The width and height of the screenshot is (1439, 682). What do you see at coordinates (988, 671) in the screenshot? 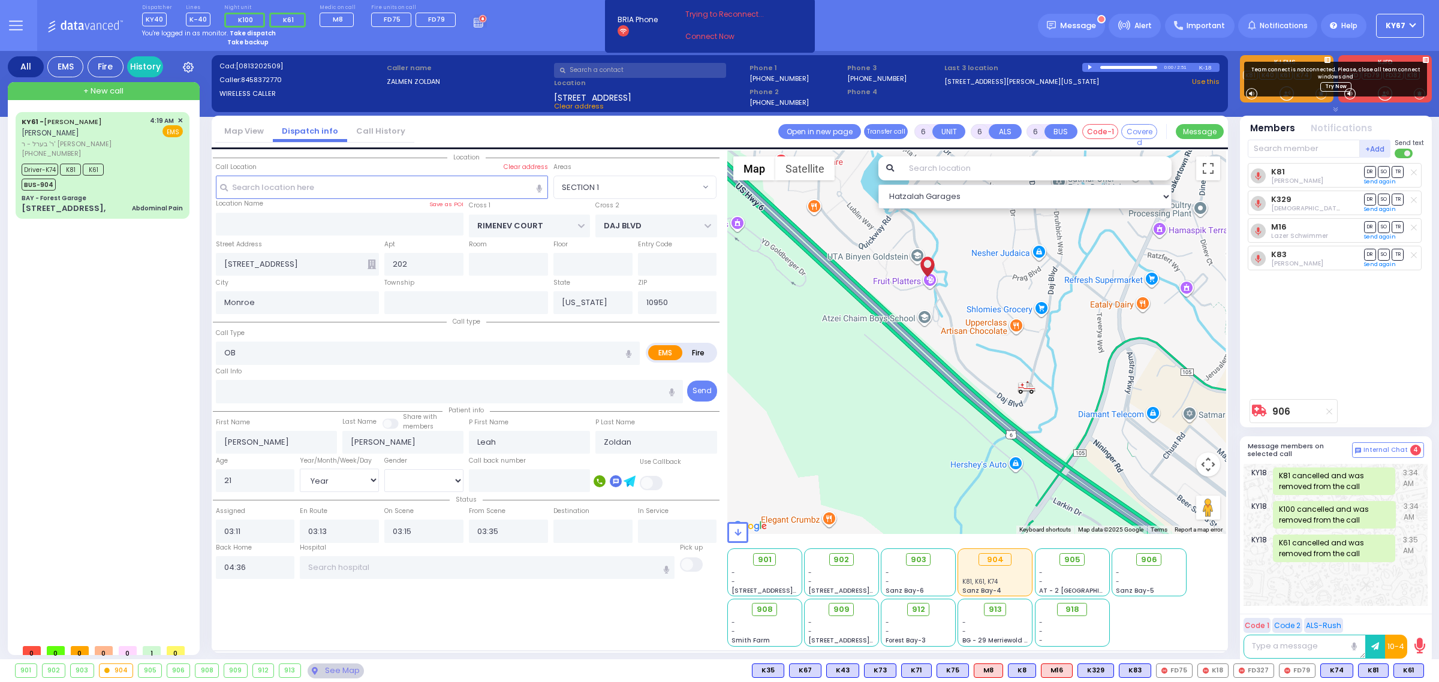
I see `div: ALS KJ` at bounding box center [988, 671].